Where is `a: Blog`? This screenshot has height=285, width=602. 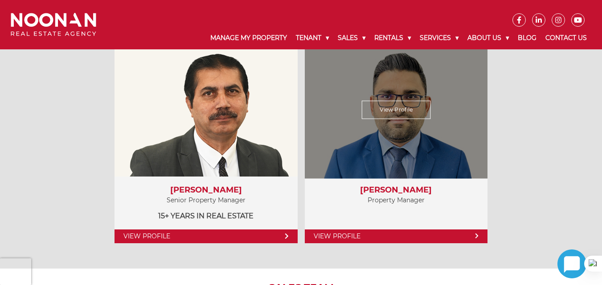 a: Blog is located at coordinates (527, 38).